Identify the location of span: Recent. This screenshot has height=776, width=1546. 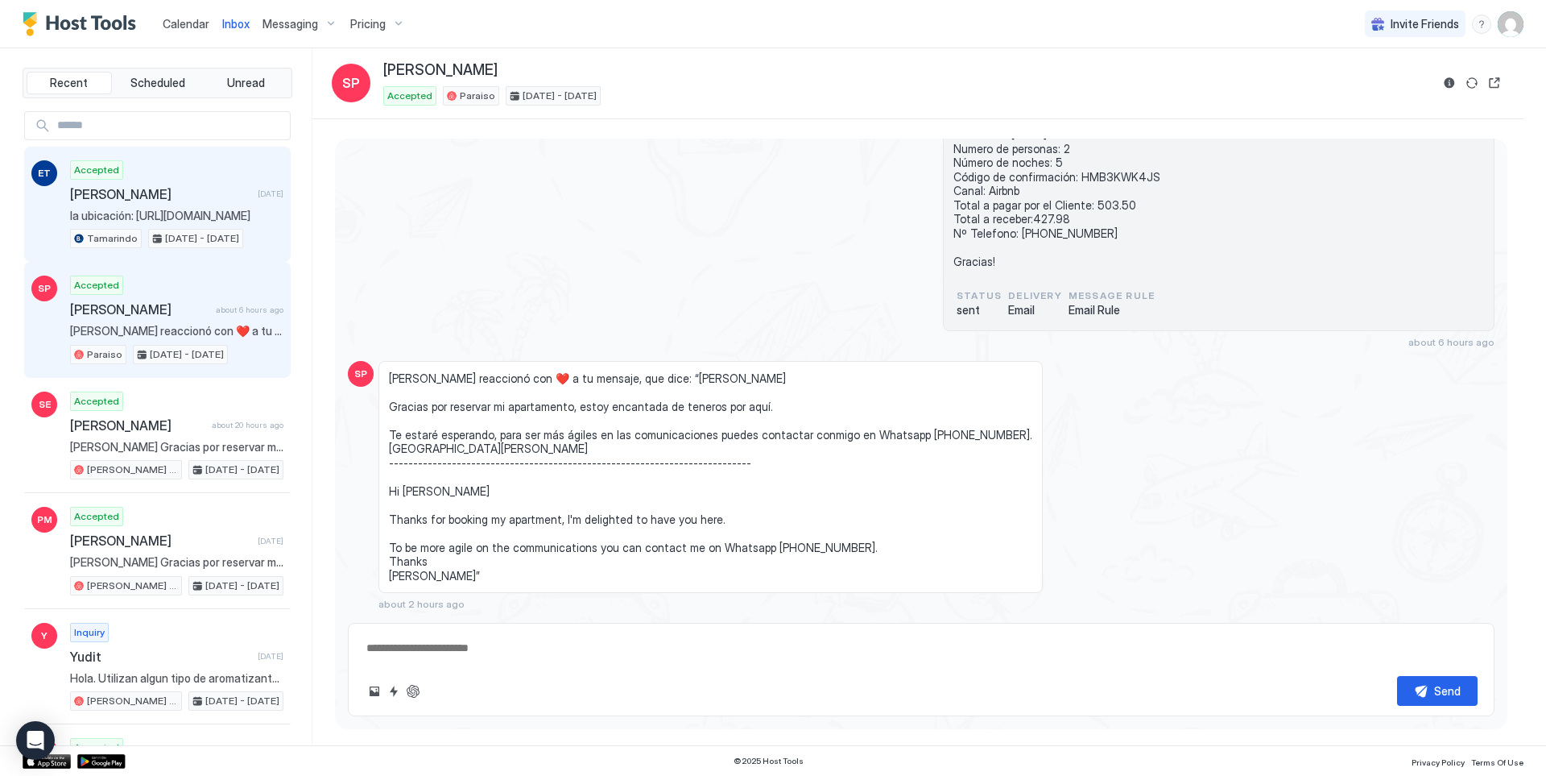
(68, 83).